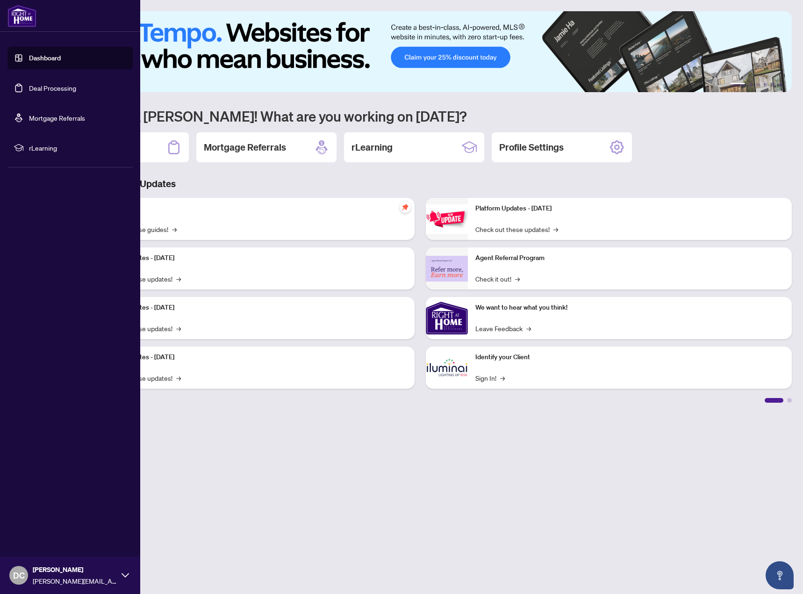  Describe the element at coordinates (498, 279) in the screenshot. I see `a: Check it out!→` at that location.